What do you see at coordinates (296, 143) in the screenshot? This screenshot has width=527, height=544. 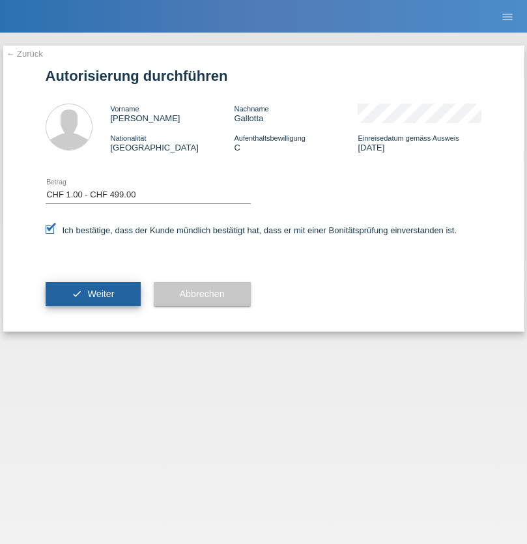 I see `div: C` at bounding box center [296, 143].